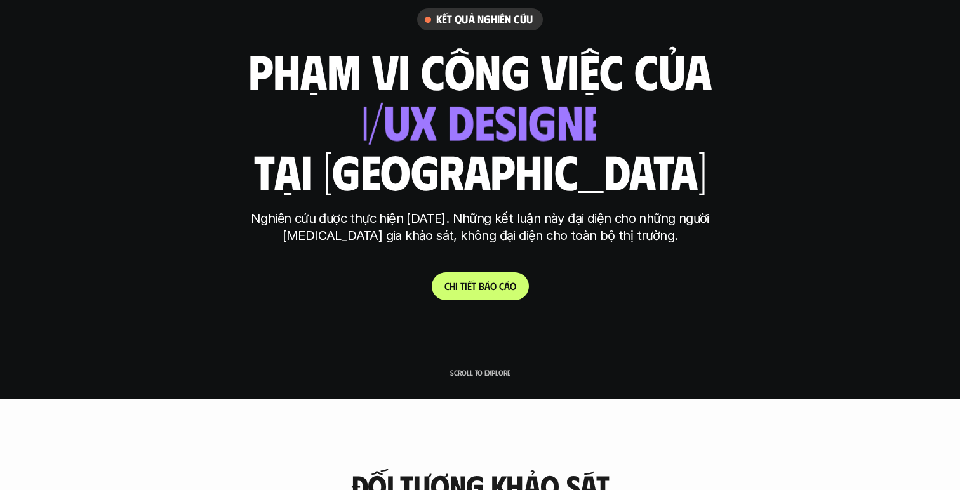  What do you see at coordinates (480, 373) in the screenshot?
I see `p: Scroll to explore` at bounding box center [480, 373].